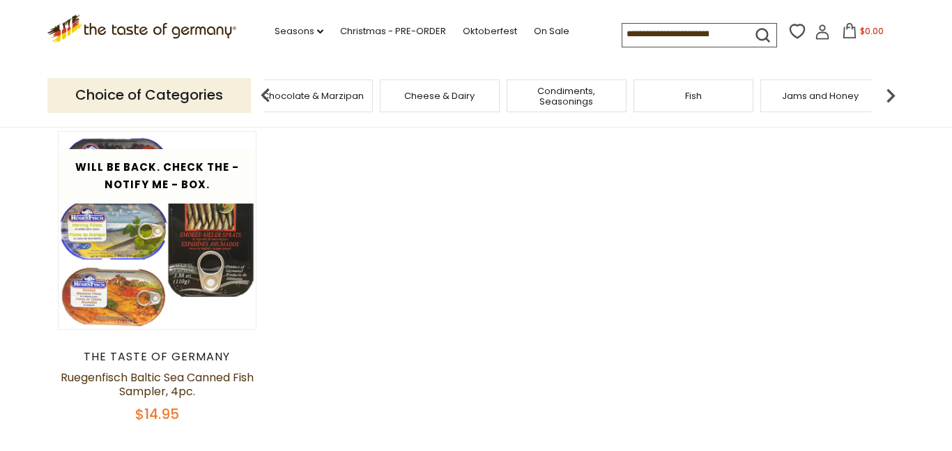  What do you see at coordinates (393, 31) in the screenshot?
I see `a: Christmas - PRE-ORDER` at bounding box center [393, 31].